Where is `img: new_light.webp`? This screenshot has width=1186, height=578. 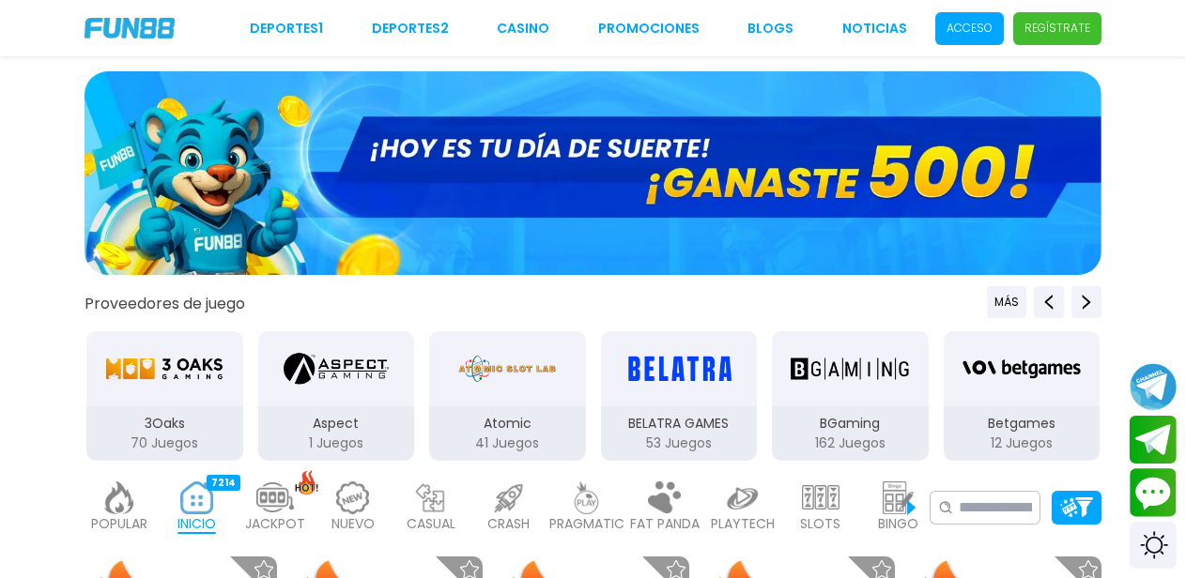
img: new_light.webp is located at coordinates (353, 498).